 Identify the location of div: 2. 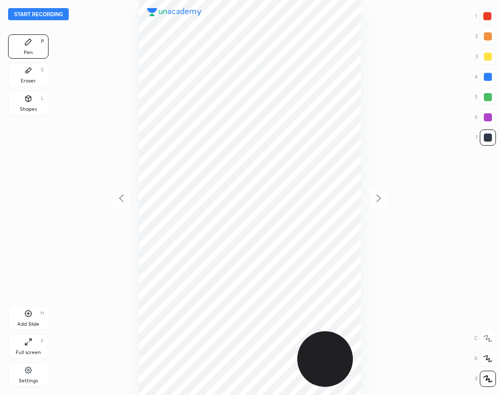
(486, 36).